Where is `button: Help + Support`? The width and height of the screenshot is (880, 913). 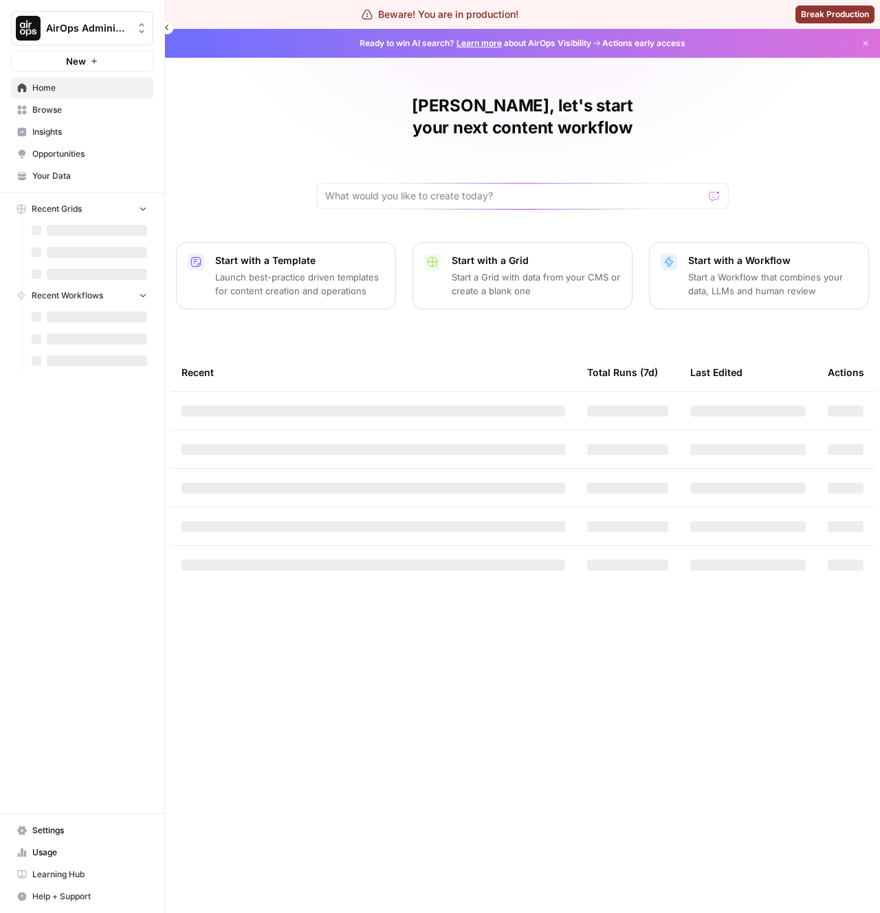 button: Help + Support is located at coordinates (82, 896).